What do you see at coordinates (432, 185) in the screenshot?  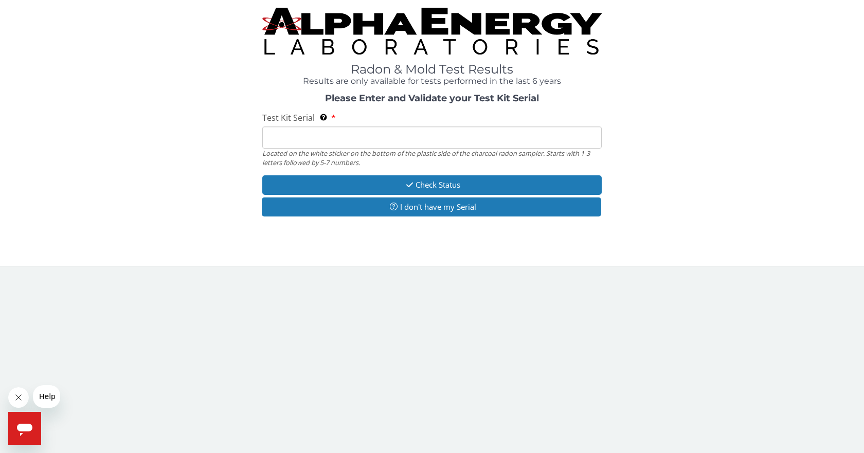 I see `button: Check Status` at bounding box center [432, 185].